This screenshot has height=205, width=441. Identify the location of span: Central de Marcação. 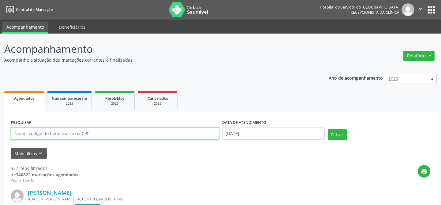
(34, 9).